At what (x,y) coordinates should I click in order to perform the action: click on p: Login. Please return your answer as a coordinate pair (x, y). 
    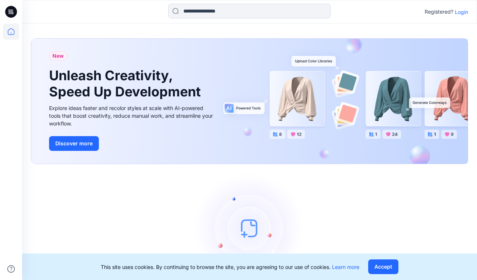
    Looking at the image, I should click on (461, 12).